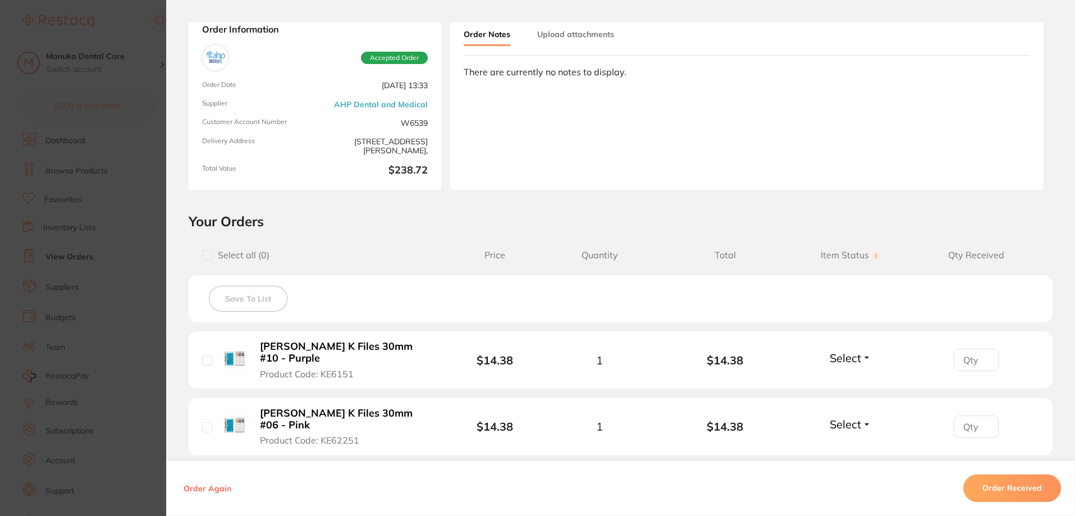 The image size is (1075, 516). What do you see at coordinates (726, 255) in the screenshot?
I see `span: Total` at bounding box center [726, 255].